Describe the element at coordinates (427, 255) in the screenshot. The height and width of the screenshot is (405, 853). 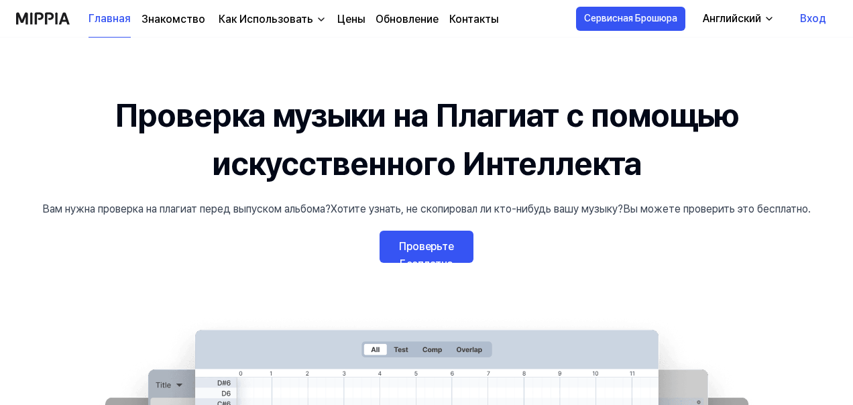
I see `ya-tr-span: Проверьте Бесплатно` at that location.